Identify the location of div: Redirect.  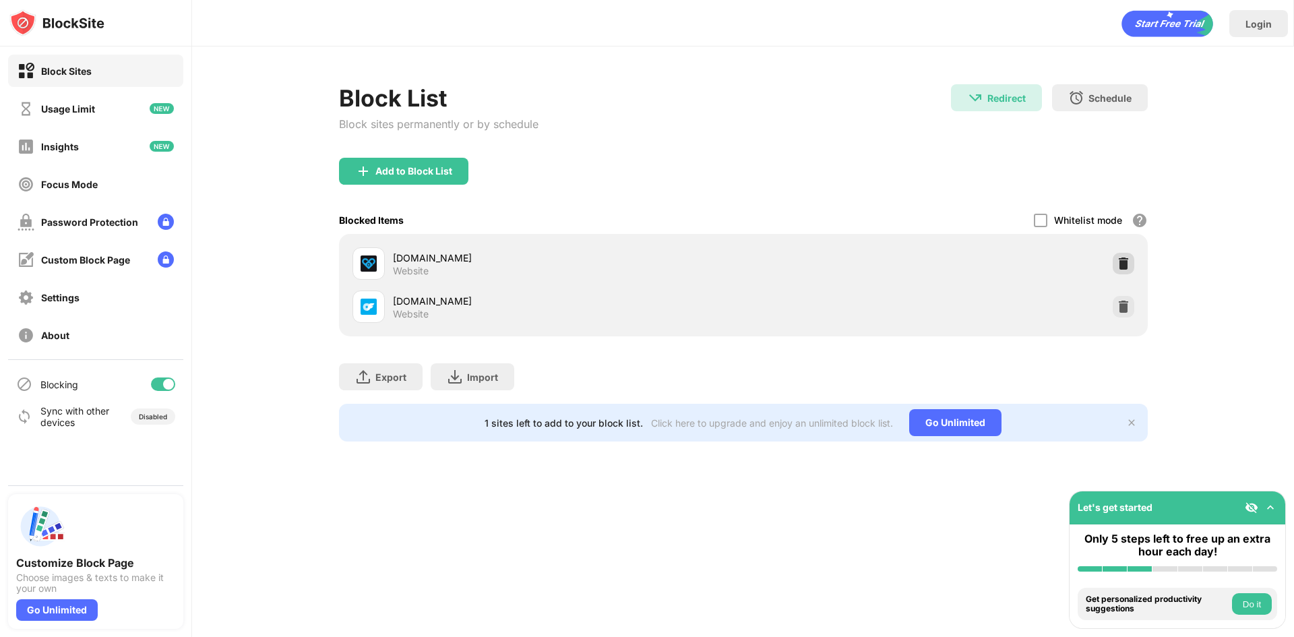
(1006, 98).